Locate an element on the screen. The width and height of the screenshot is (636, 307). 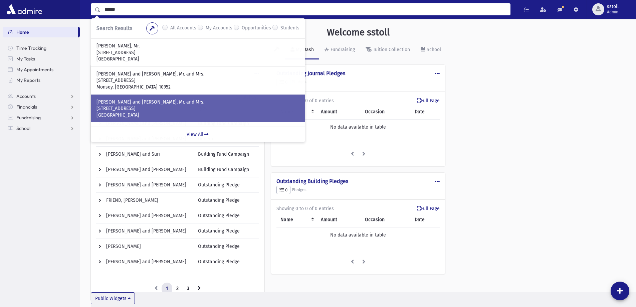
a: Financials is located at coordinates (41, 107).